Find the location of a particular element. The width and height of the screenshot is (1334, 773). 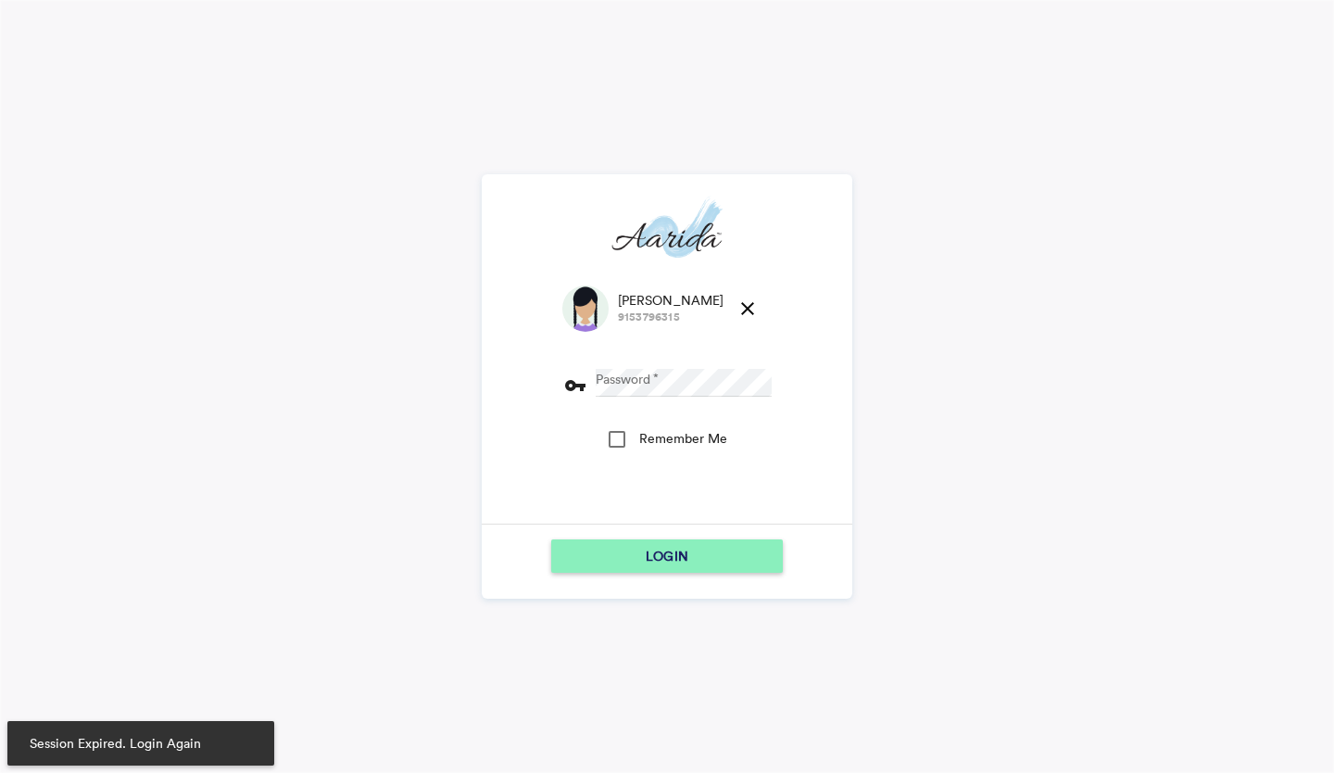

img: default.png is located at coordinates (586, 309).